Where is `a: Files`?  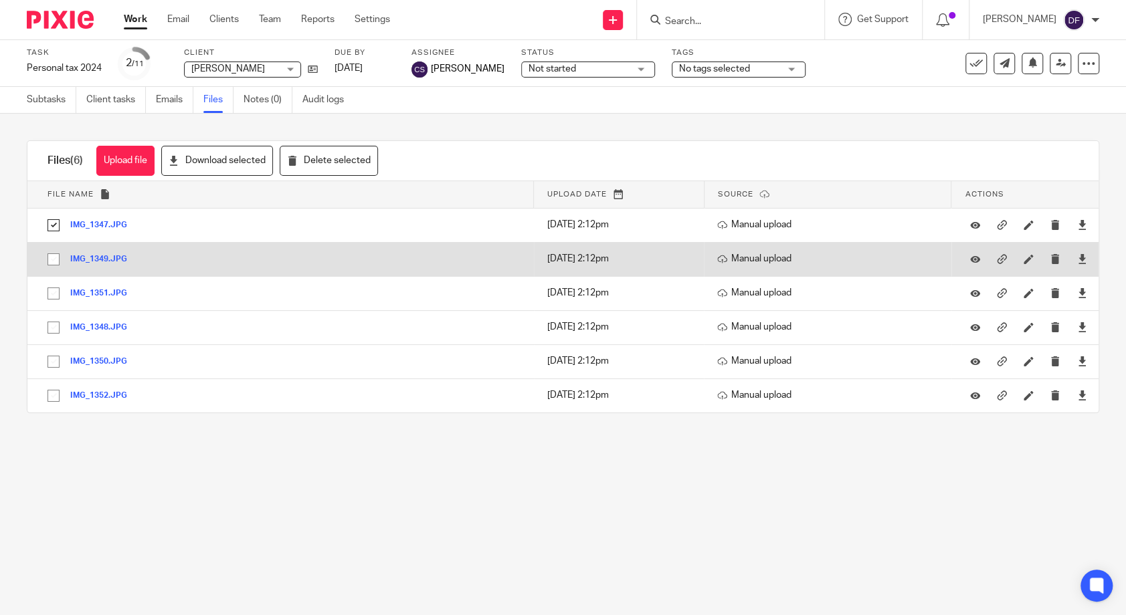
a: Files is located at coordinates (218, 100).